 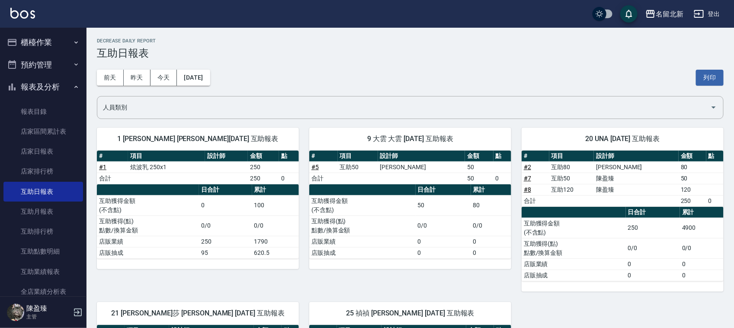 What do you see at coordinates (707, 14) in the screenshot?
I see `button: 登出` at bounding box center [707, 14].